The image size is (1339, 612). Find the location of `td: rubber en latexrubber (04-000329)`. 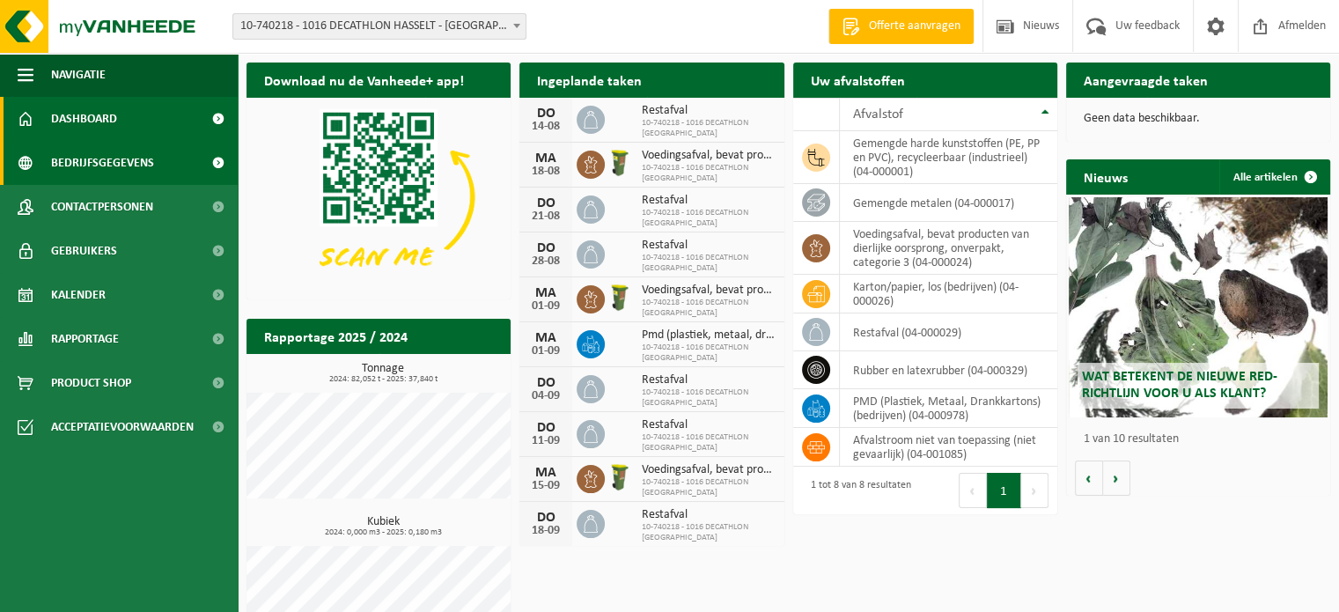

td: rubber en latexrubber (04-000329) is located at coordinates (948, 370).